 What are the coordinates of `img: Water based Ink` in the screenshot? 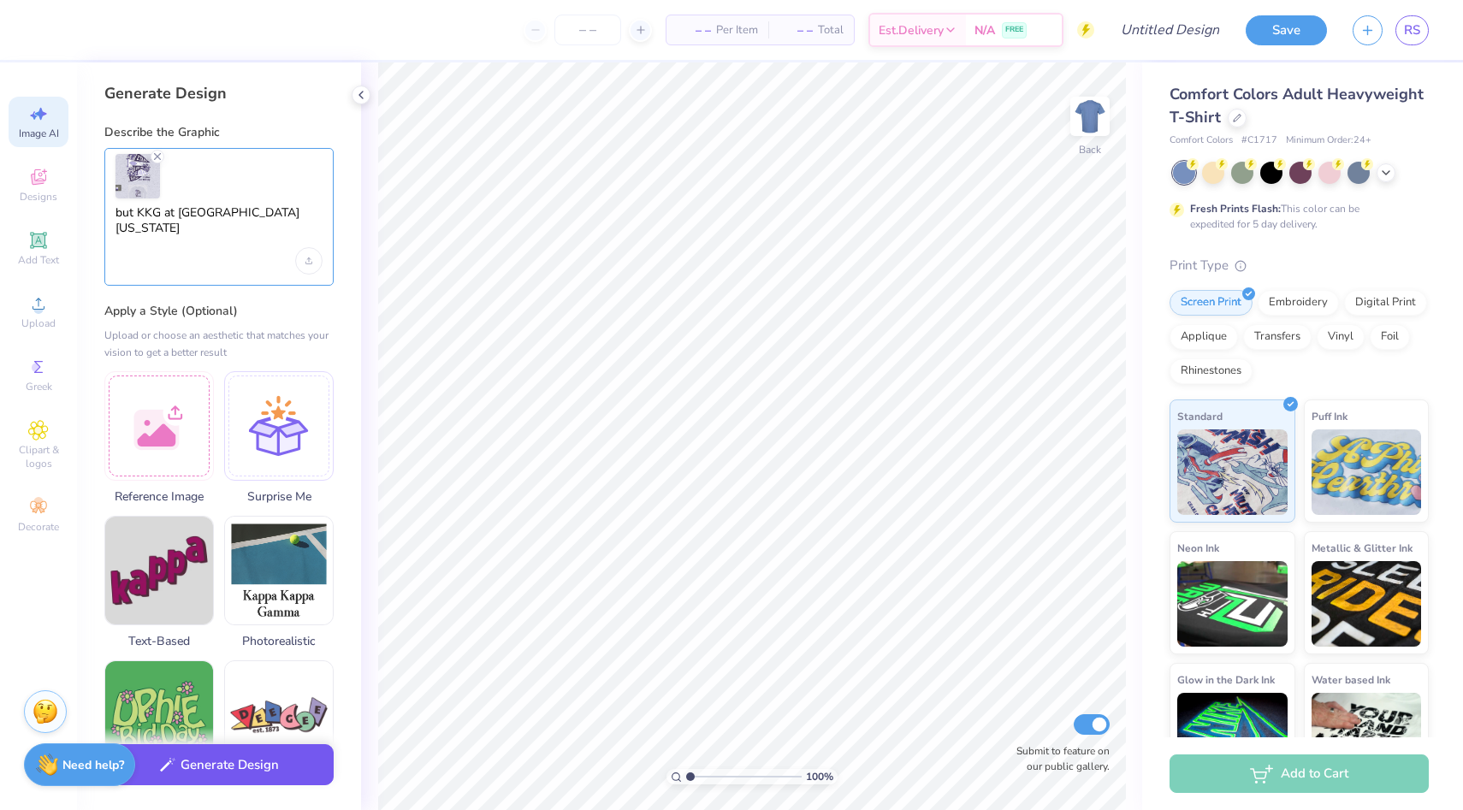 It's located at (1366, 736).